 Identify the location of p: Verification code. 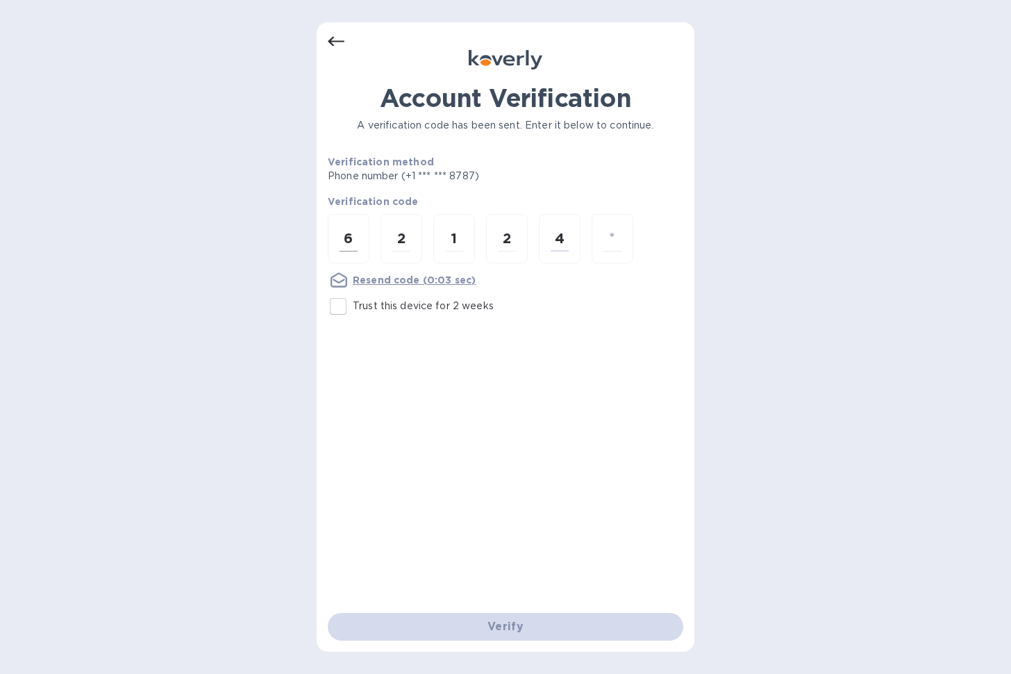
(506, 201).